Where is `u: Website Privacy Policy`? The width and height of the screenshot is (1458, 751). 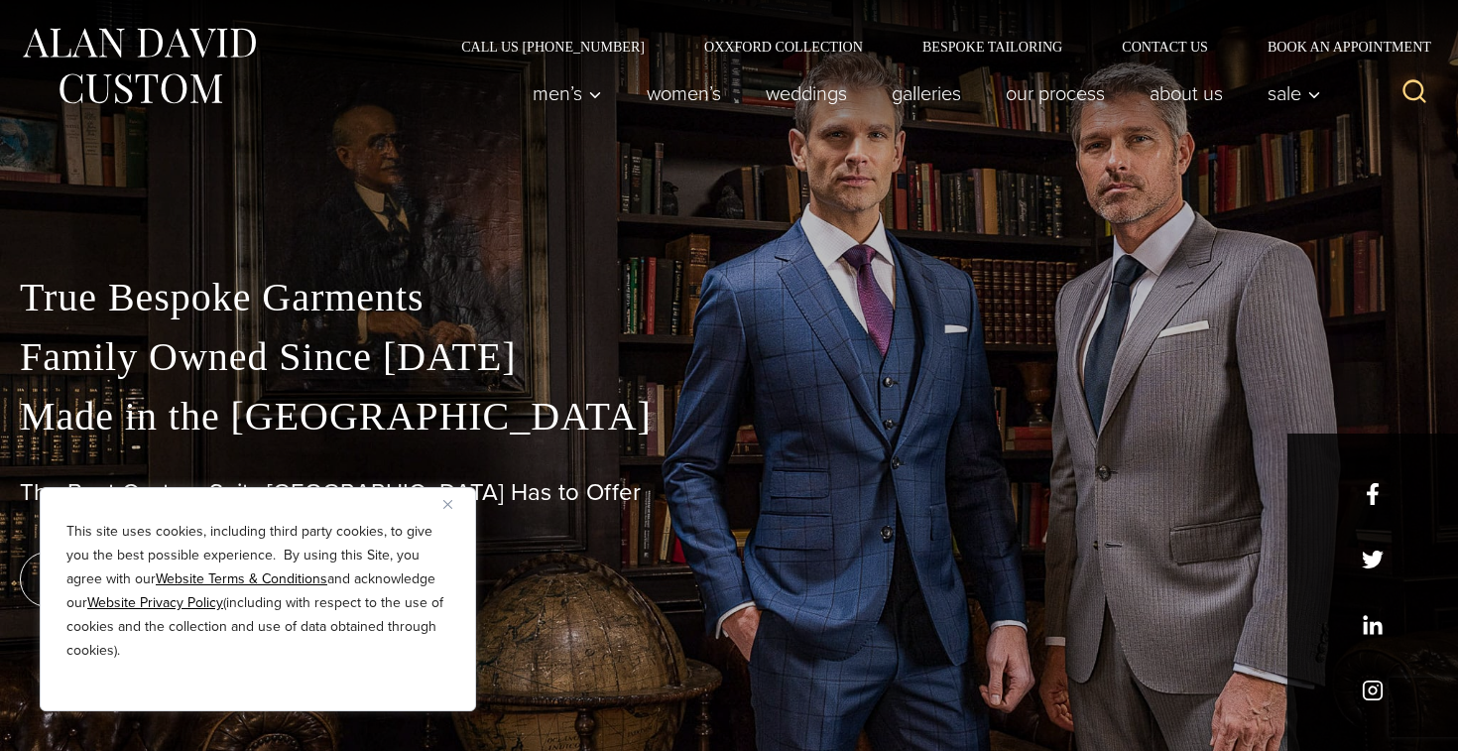 u: Website Privacy Policy is located at coordinates (155, 602).